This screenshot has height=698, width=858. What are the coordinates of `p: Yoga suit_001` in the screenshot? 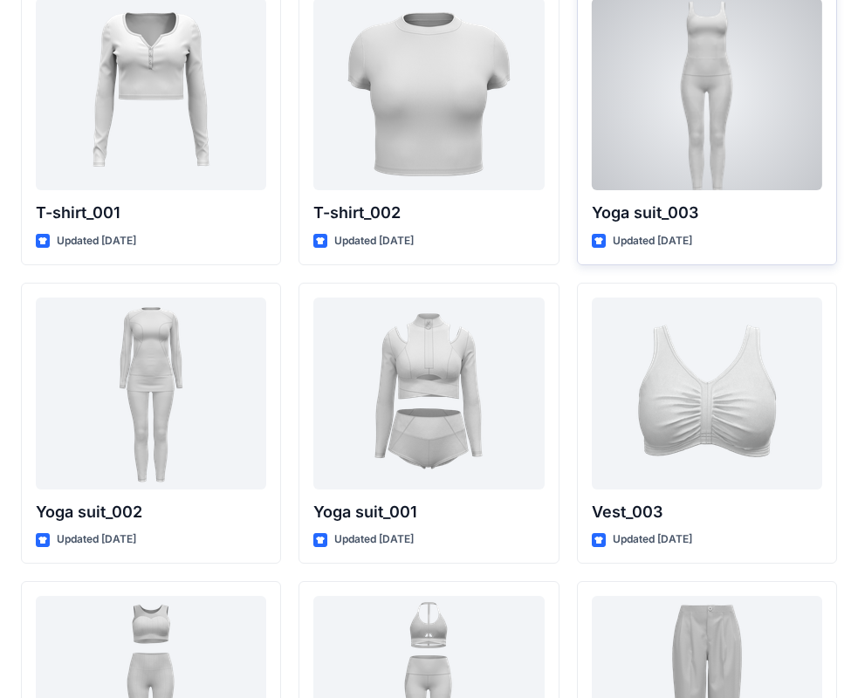 It's located at (429, 513).